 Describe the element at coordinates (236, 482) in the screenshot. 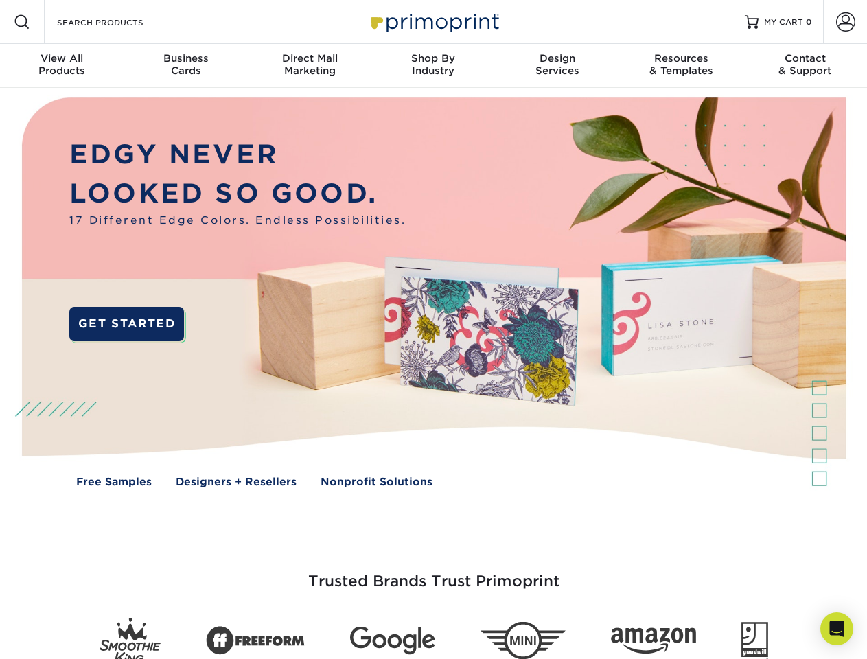

I see `a: Designers + Resellers` at that location.